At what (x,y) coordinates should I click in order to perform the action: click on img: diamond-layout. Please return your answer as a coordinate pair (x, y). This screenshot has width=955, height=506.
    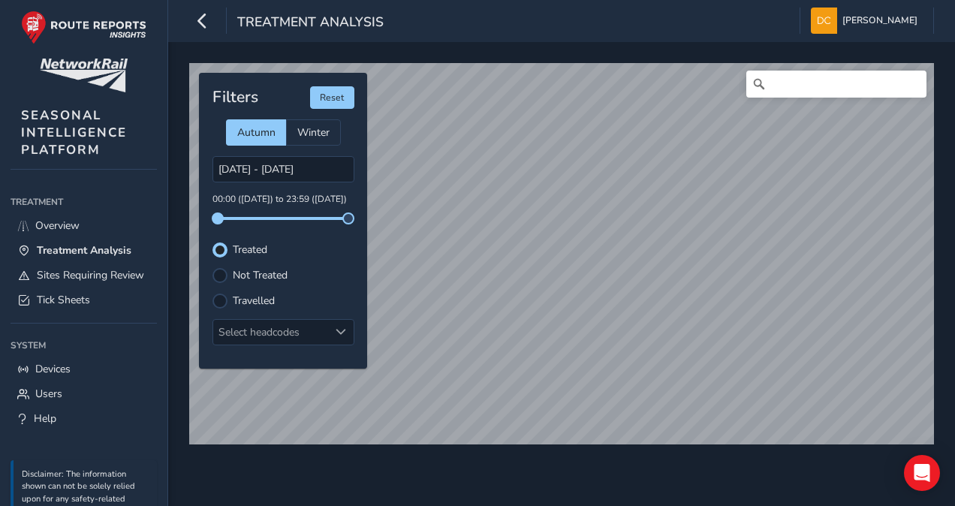
    Looking at the image, I should click on (823, 20).